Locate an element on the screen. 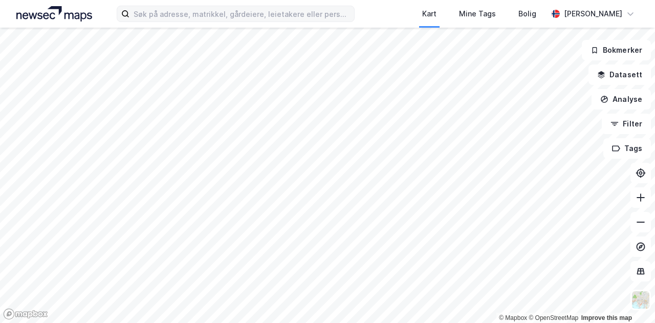  a: Improve this map is located at coordinates (606, 318).